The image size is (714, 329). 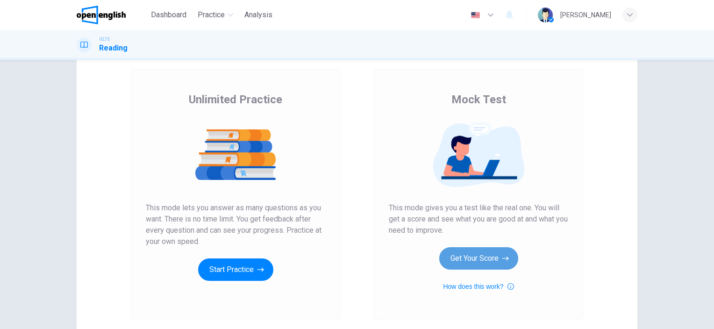 I want to click on button: Dashboard, so click(x=169, y=15).